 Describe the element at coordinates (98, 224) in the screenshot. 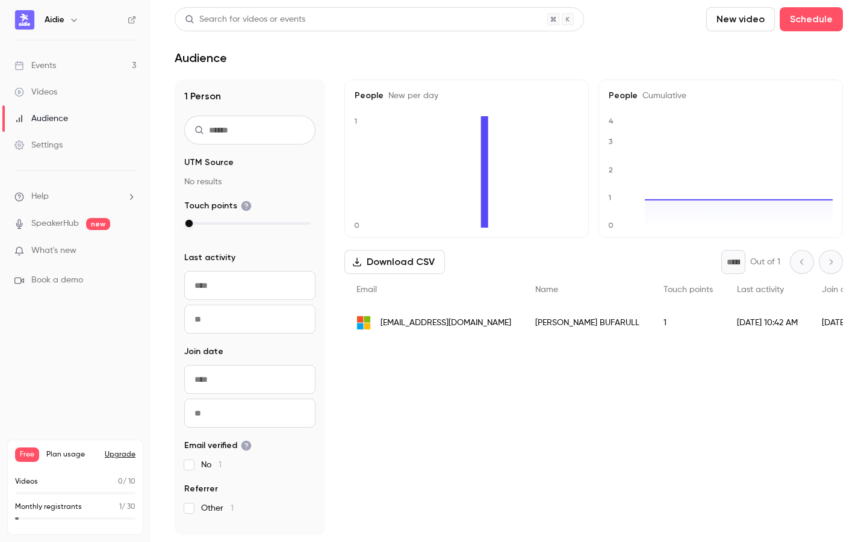

I see `span: new` at that location.